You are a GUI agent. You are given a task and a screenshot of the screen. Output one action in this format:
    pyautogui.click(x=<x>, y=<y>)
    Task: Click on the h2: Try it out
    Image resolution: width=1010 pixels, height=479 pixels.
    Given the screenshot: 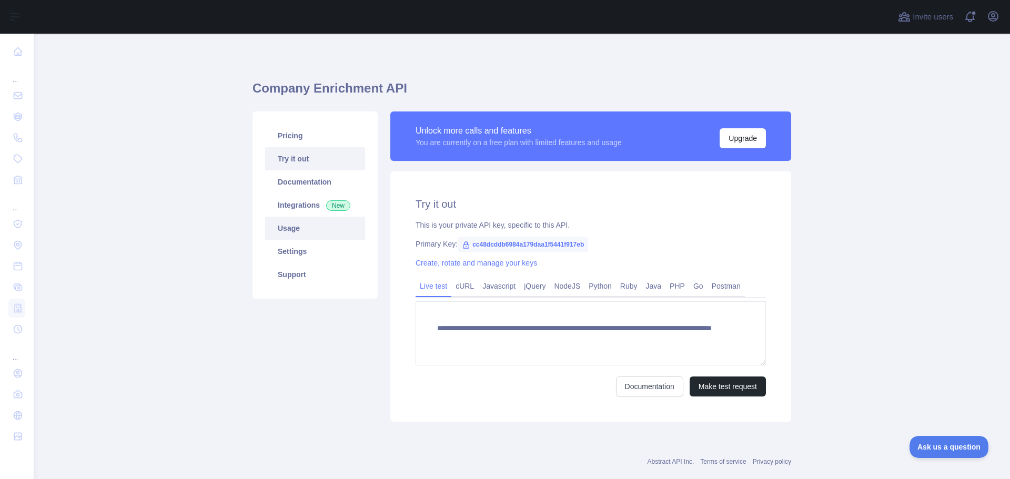 What is the action you would take?
    pyautogui.click(x=591, y=204)
    